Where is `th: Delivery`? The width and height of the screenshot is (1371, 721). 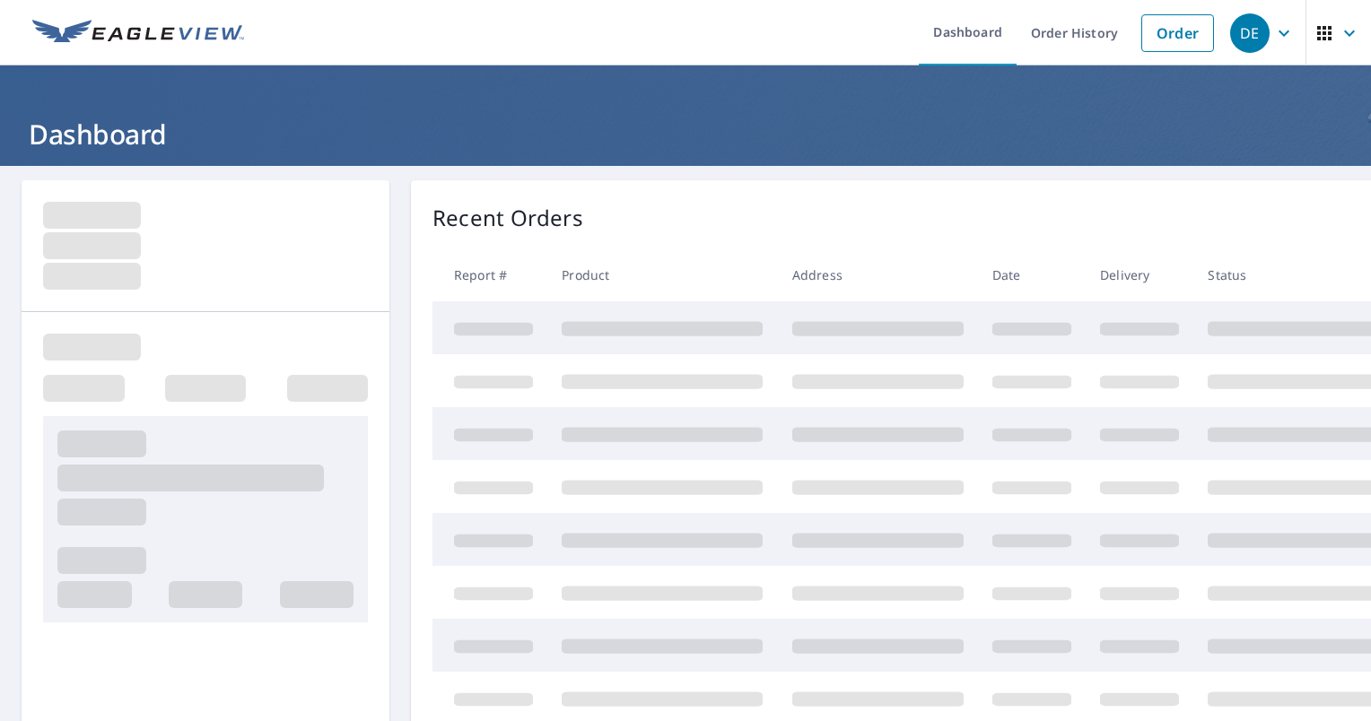
th: Delivery is located at coordinates (1139, 274).